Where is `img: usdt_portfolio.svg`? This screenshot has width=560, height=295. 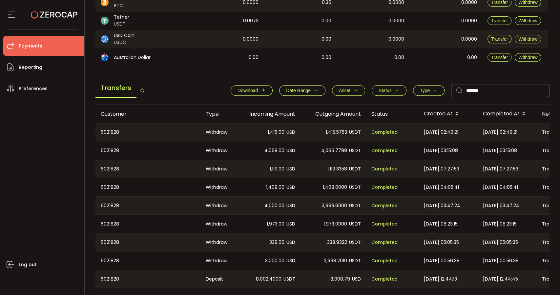
img: usdt_portfolio.svg is located at coordinates (105, 21).